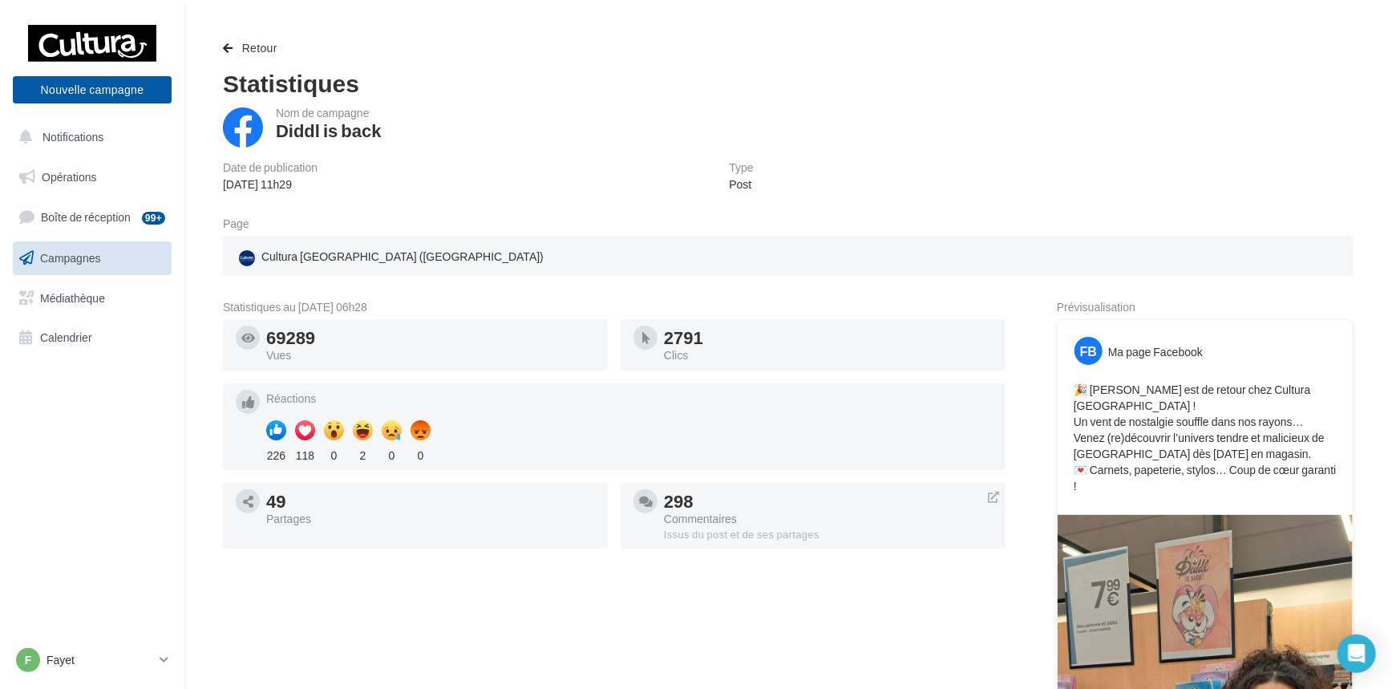  I want to click on span: Opérations, so click(69, 176).